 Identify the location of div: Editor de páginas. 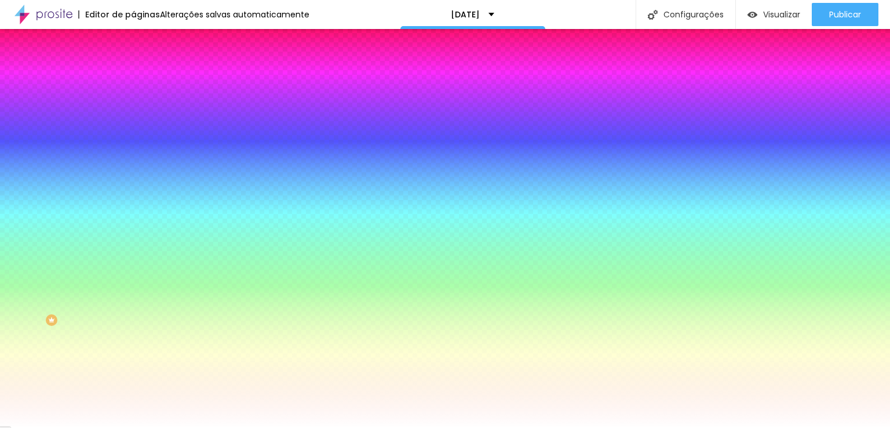
(119, 14).